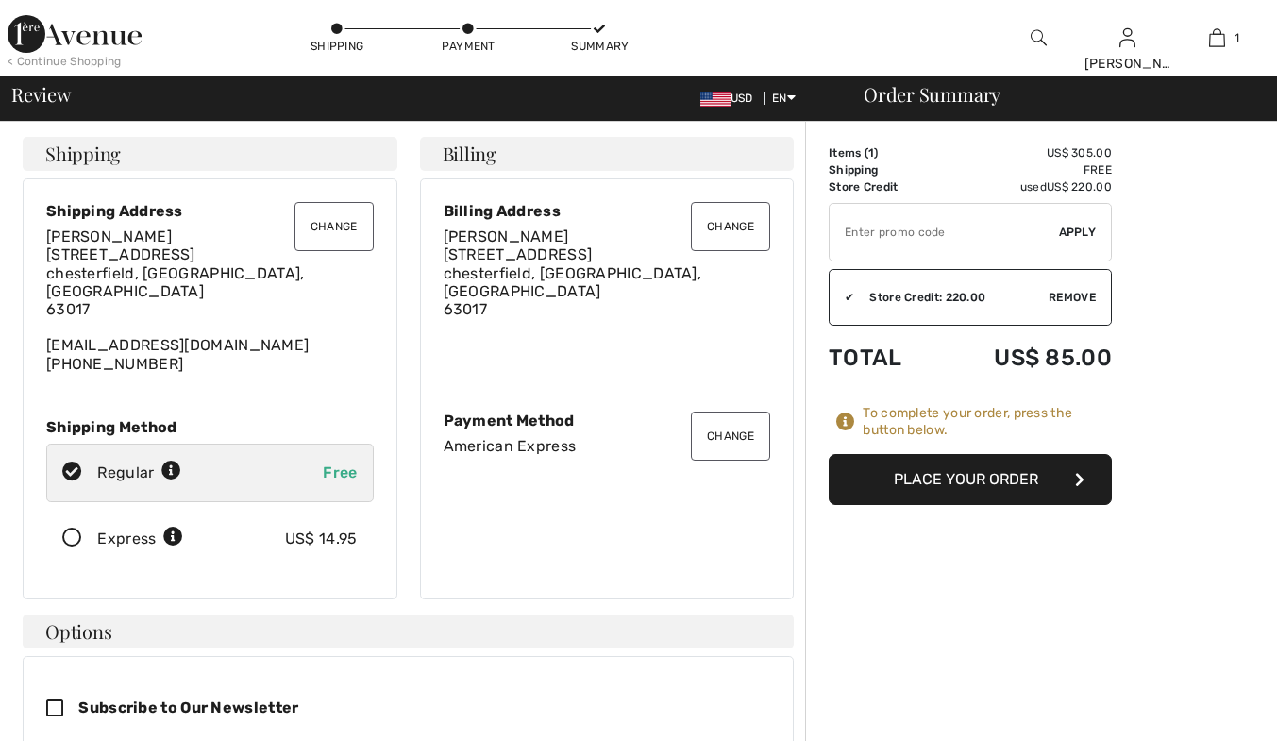  Describe the element at coordinates (188, 707) in the screenshot. I see `span: Subscribe to Our Newsletter` at that location.